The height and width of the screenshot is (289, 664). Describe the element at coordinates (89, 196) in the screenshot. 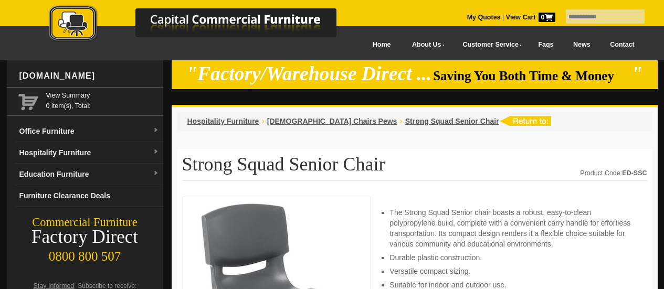

I see `a: Furniture Clearance Deals` at that location.